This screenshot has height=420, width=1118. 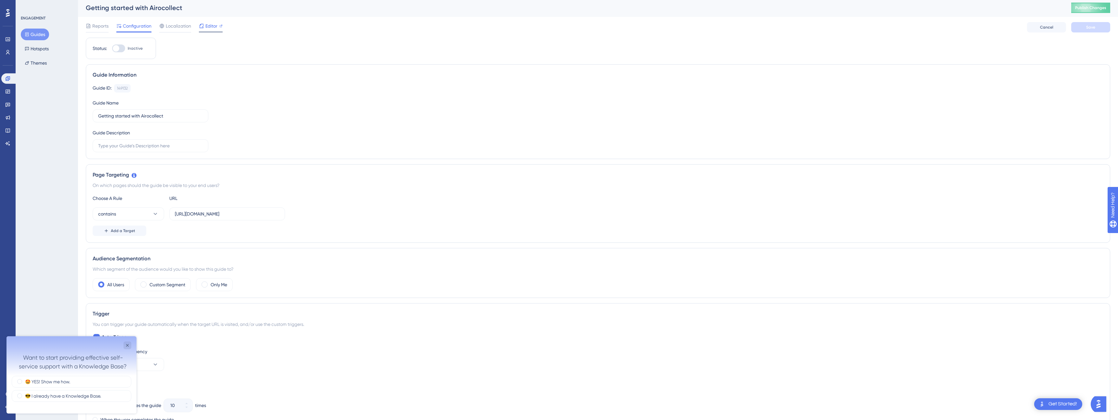 What do you see at coordinates (122, 88) in the screenshot?
I see `div: 149132` at bounding box center [122, 88].